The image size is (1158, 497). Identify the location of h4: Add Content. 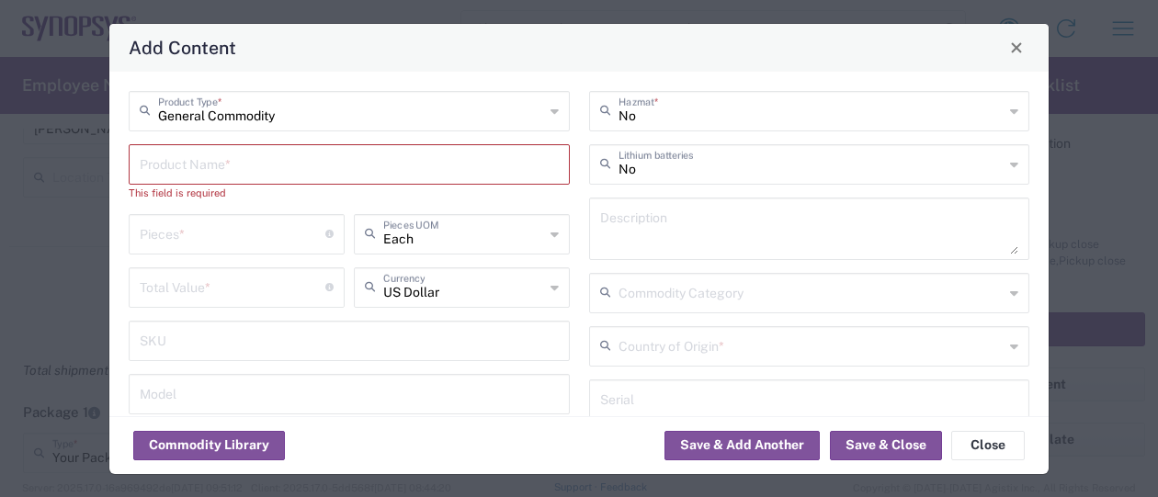
(182, 47).